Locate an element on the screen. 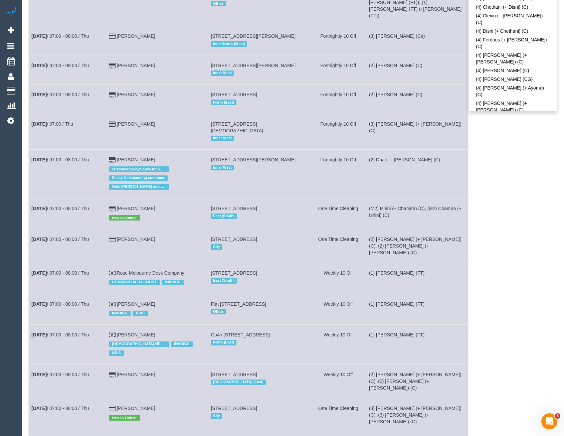 This screenshot has height=436, width=564. a: (4) Disni (+ Chethani) (C) is located at coordinates (513, 31).